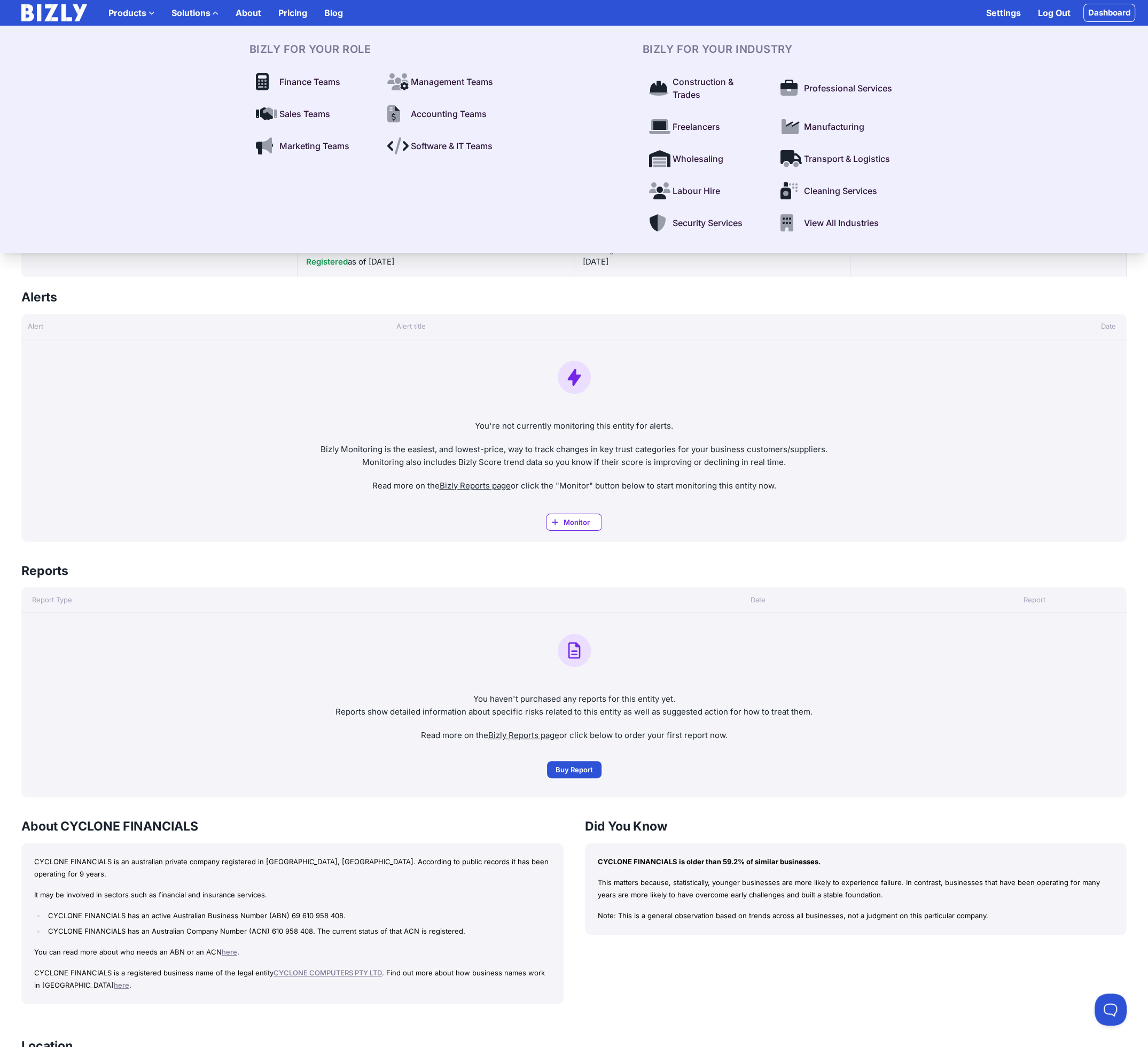  What do you see at coordinates (705, 126) in the screenshot?
I see `a: Freelancers` at bounding box center [705, 126].